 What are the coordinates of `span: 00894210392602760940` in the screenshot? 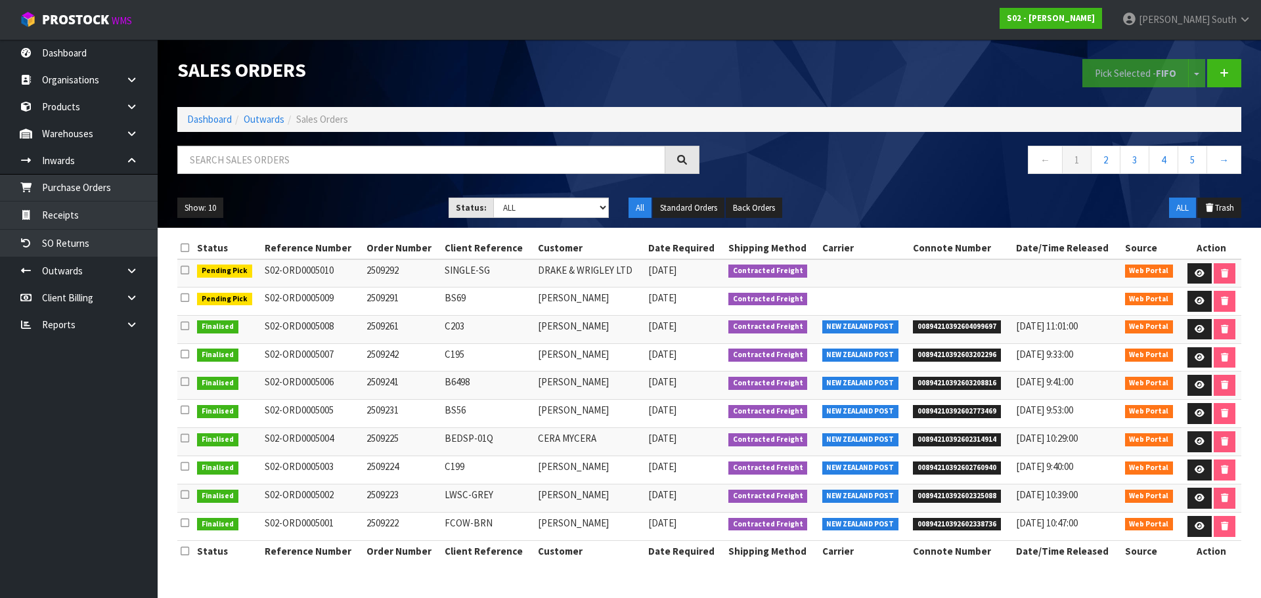 It's located at (957, 468).